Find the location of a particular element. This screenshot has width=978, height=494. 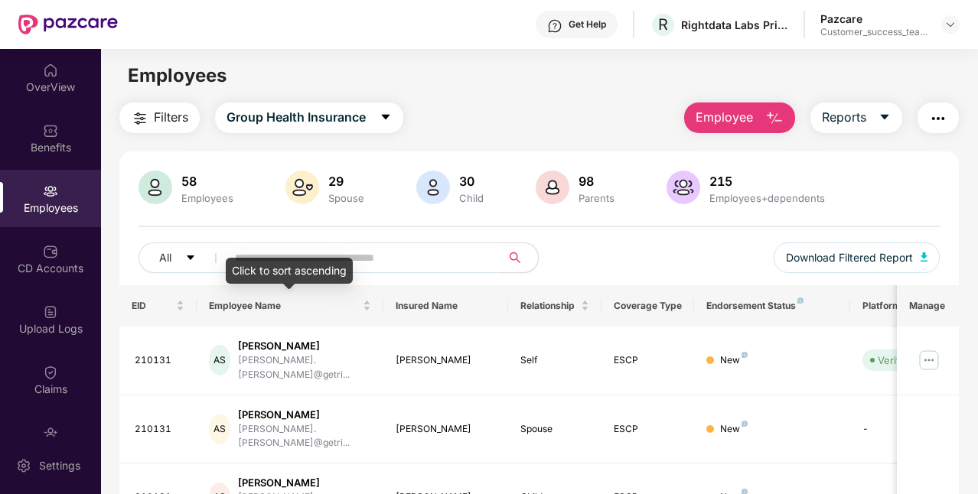

div: Employees is located at coordinates (207, 198).